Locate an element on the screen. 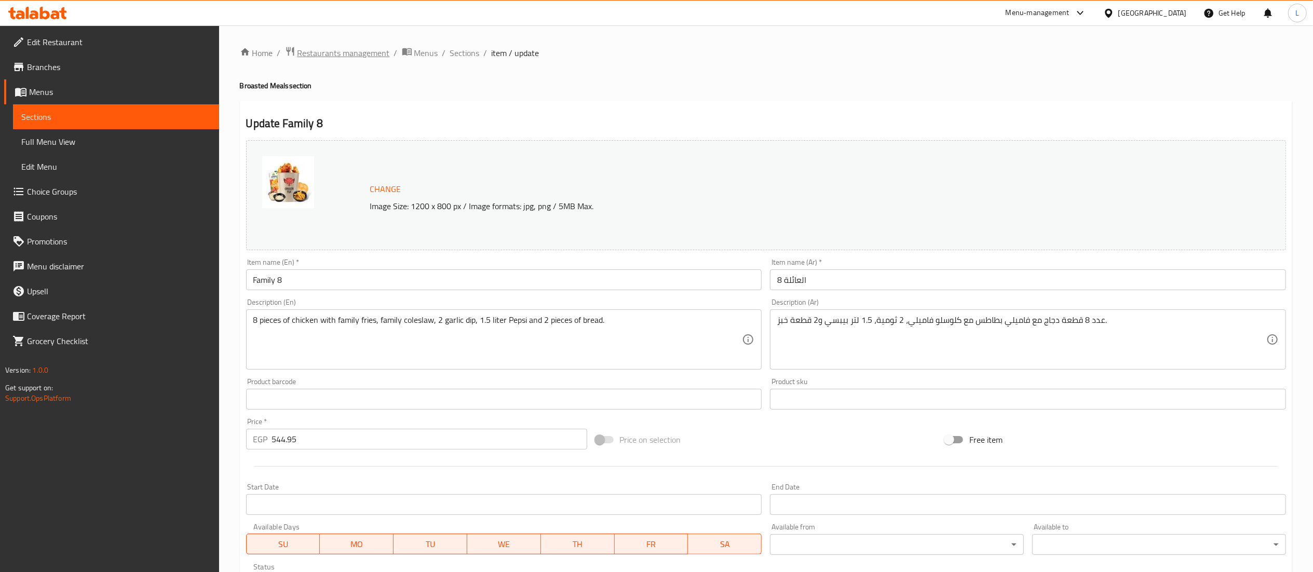 Image resolution: width=1313 pixels, height=572 pixels. a: Menu disclaimer is located at coordinates (112, 266).